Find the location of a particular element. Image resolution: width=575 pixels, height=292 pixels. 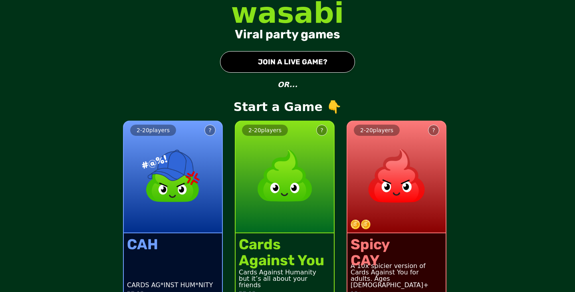

p: Start a Game 👇 is located at coordinates (287, 107).